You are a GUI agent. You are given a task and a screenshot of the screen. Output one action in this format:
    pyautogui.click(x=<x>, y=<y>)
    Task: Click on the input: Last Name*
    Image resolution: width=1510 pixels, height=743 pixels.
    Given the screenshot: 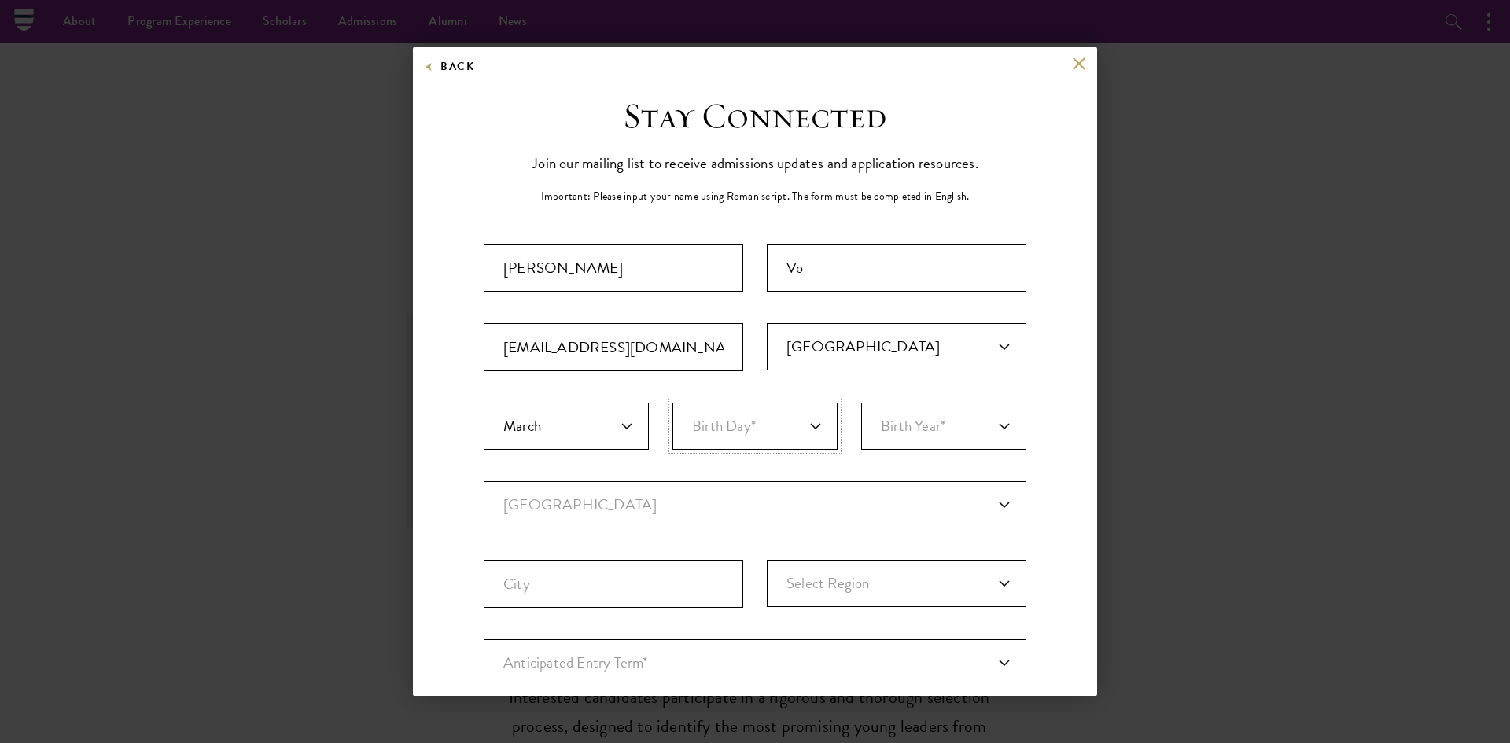 What is the action you would take?
    pyautogui.click(x=897, y=267)
    